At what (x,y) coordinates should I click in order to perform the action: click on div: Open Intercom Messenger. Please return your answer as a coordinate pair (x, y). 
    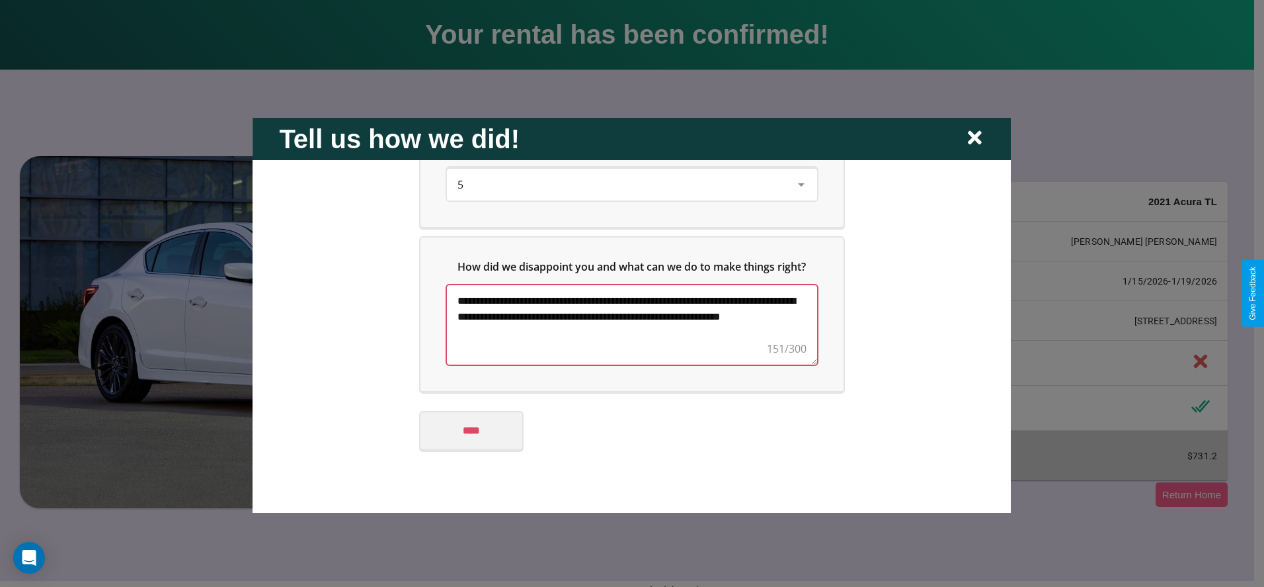
    Looking at the image, I should click on (29, 557).